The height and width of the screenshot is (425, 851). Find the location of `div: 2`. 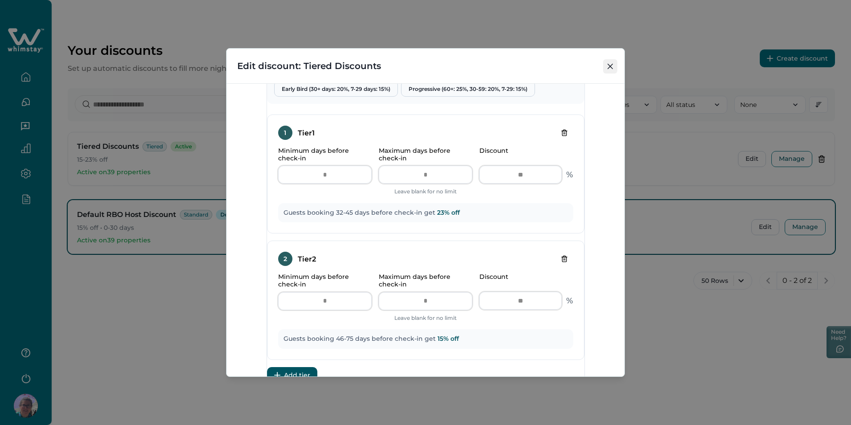

div: 2 is located at coordinates (285, 259).